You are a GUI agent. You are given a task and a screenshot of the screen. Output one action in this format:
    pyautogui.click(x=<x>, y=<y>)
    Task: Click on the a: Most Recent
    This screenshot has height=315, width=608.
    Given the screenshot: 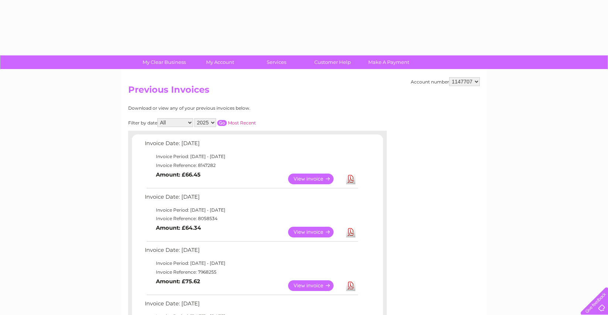 What is the action you would take?
    pyautogui.click(x=242, y=123)
    